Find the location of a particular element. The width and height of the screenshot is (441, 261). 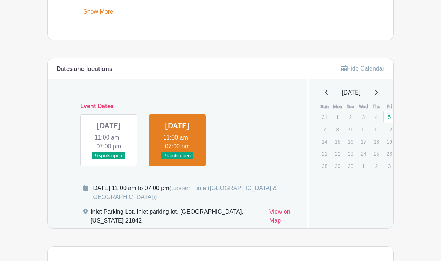

th: Sun is located at coordinates (324, 107).